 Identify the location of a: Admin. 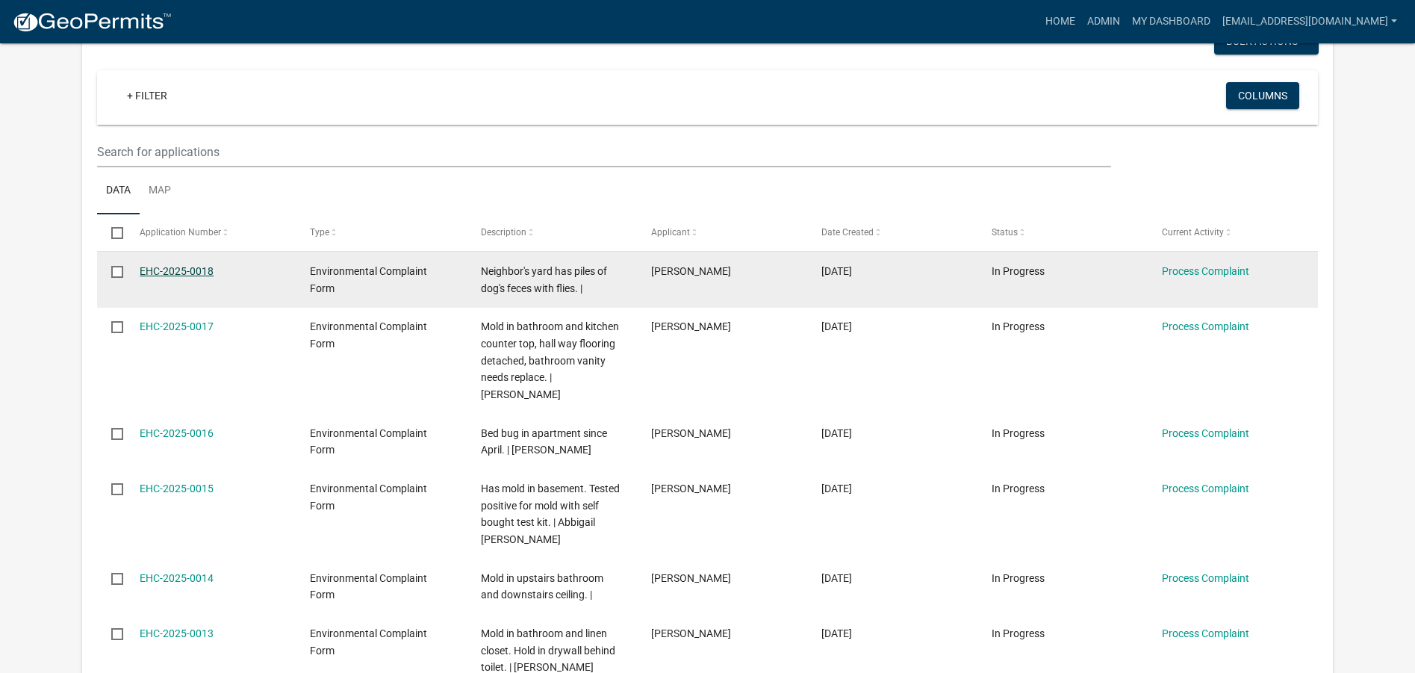
(1103, 22).